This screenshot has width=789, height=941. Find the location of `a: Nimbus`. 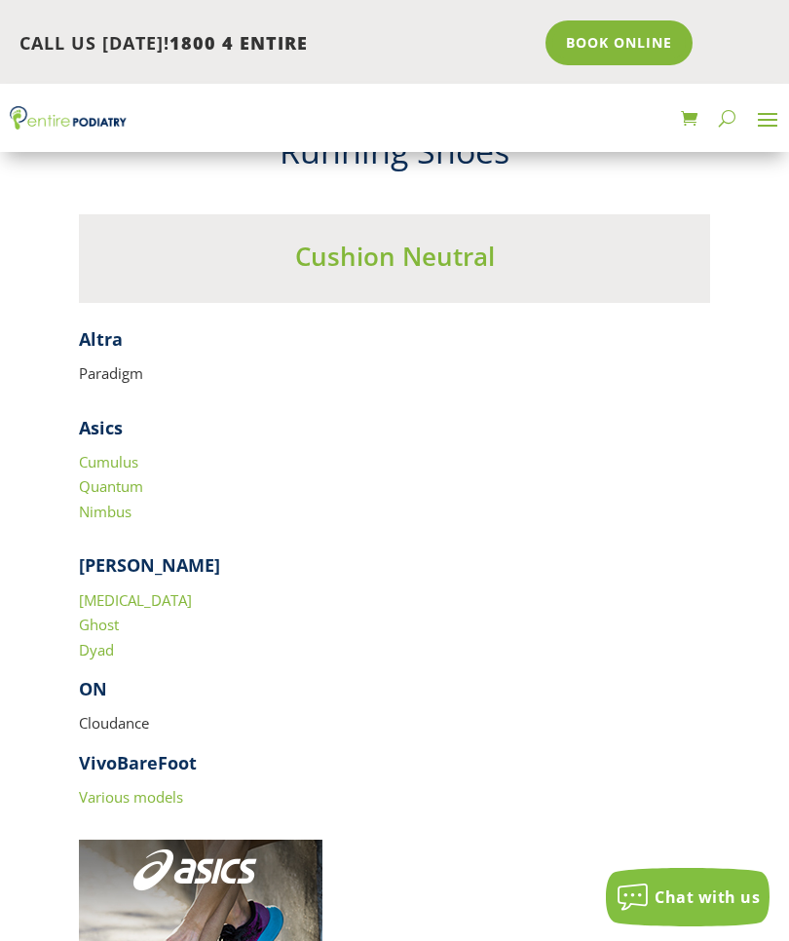

a: Nimbus is located at coordinates (105, 511).